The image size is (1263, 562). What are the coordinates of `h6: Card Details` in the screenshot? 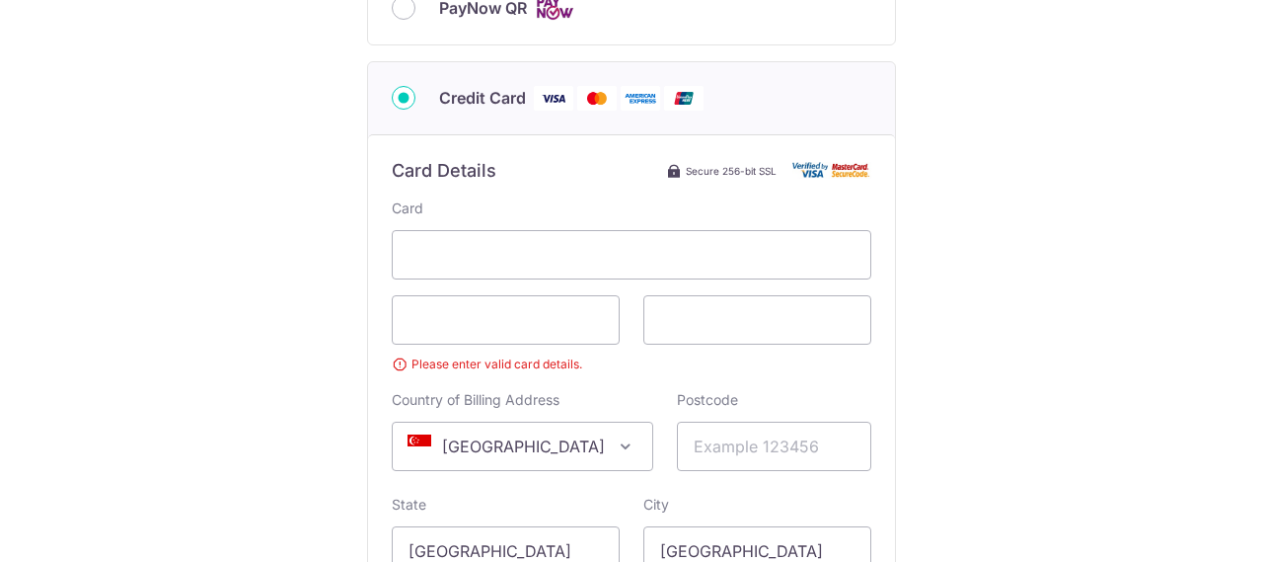 It's located at (444, 171).